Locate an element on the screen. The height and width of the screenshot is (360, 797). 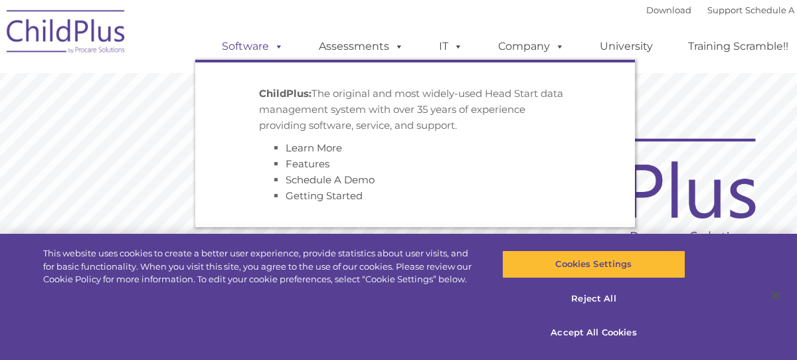
a: Company is located at coordinates (531, 46).